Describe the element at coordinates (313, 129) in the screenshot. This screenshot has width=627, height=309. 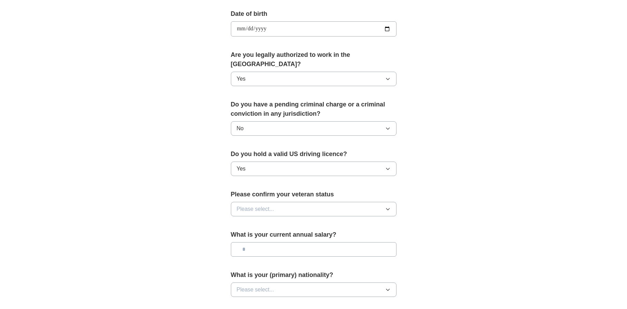
I see `button: No` at that location.